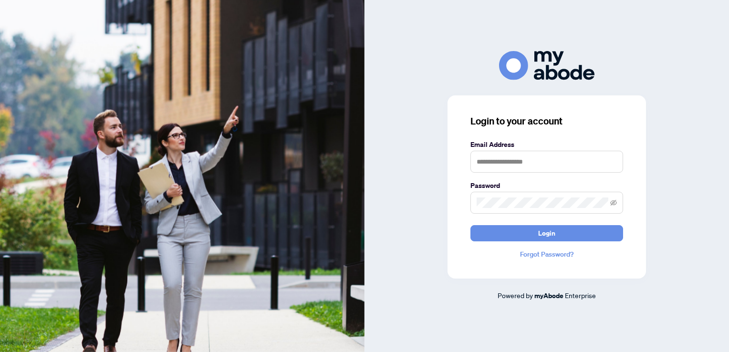 The width and height of the screenshot is (729, 352). Describe the element at coordinates (547, 145) in the screenshot. I see `label: Email Address` at that location.